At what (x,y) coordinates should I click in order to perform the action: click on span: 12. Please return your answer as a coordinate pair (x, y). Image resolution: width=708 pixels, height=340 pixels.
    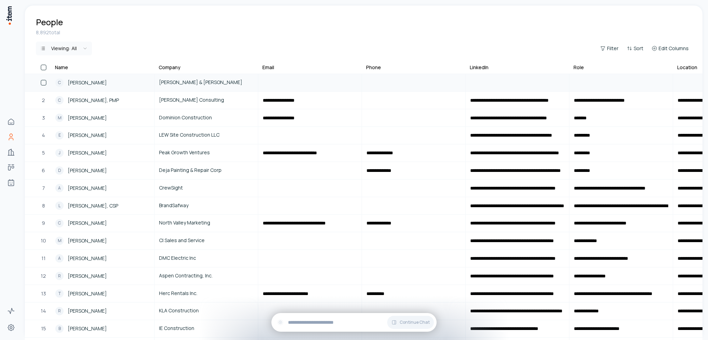
    Looking at the image, I should click on (43, 276).